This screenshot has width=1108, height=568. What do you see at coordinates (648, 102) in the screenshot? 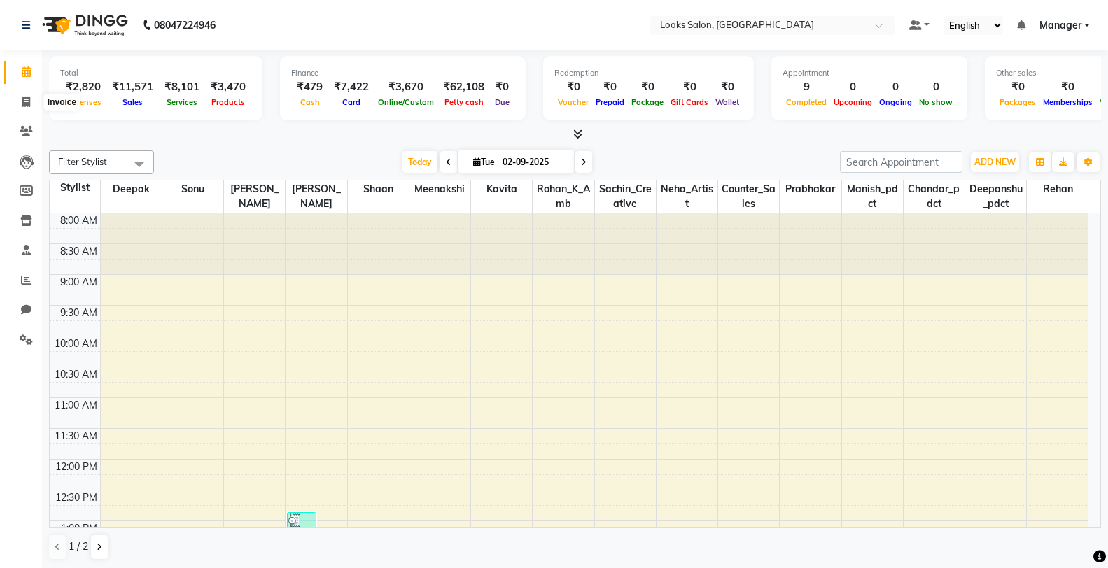
I see `span: Package` at bounding box center [648, 102].